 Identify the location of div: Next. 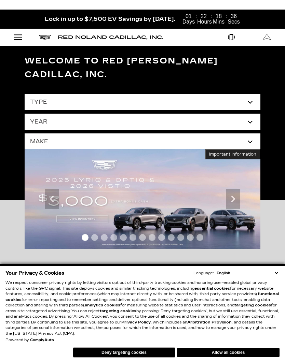
(233, 199).